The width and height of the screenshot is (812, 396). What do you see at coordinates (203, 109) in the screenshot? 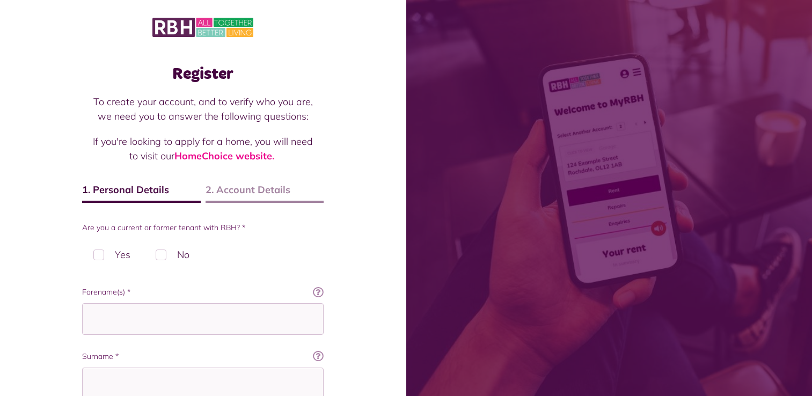
I see `p: To create your account, and to verify who you are, we need you to answer the following questions:` at bounding box center [203, 109].